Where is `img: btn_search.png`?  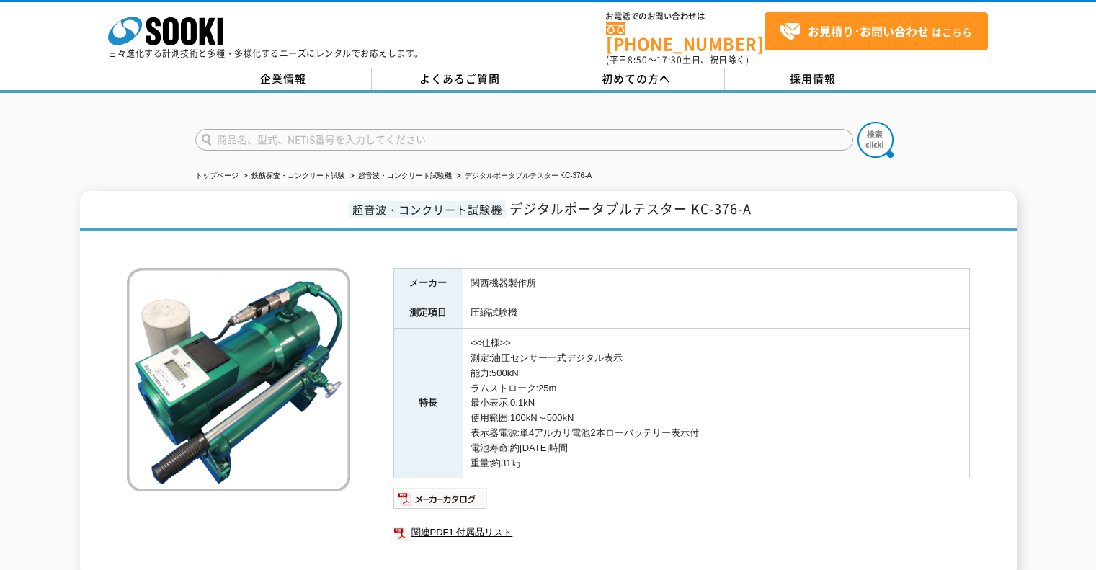 img: btn_search.png is located at coordinates (876, 140).